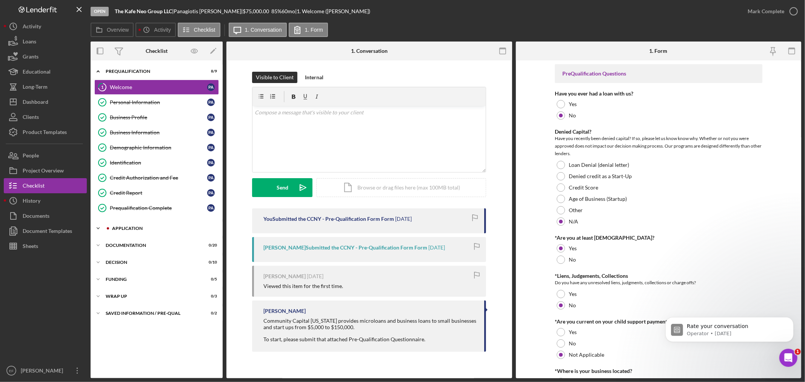 The height and width of the screenshot is (382, 805). Describe the element at coordinates (45, 216) in the screenshot. I see `button: Documents` at that location.